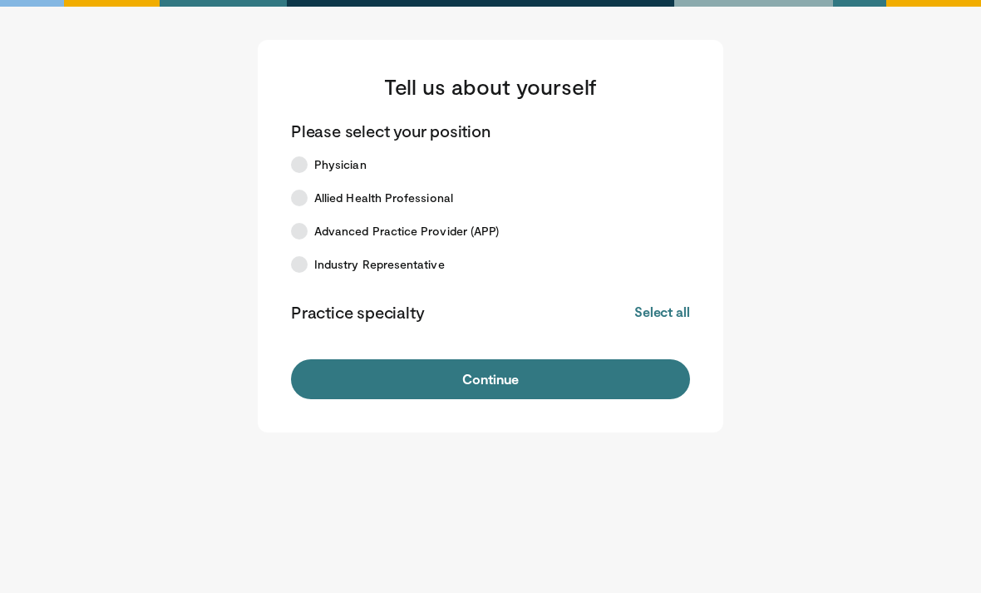 The height and width of the screenshot is (593, 981). Describe the element at coordinates (383, 198) in the screenshot. I see `span: Allied Health Professional` at that location.